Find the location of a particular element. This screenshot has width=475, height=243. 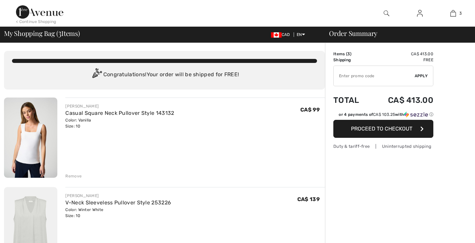

div: Congratulations! Your order will be shipped for FREE! is located at coordinates (164, 75).